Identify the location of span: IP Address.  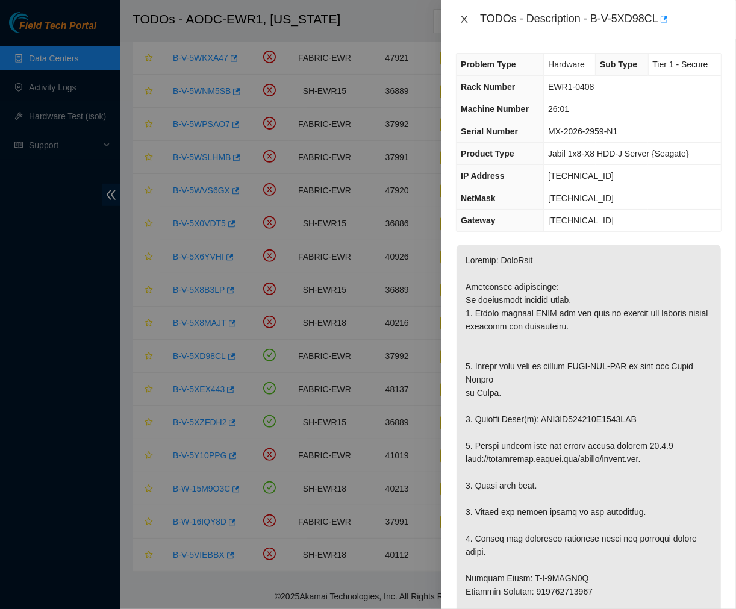
(483, 176).